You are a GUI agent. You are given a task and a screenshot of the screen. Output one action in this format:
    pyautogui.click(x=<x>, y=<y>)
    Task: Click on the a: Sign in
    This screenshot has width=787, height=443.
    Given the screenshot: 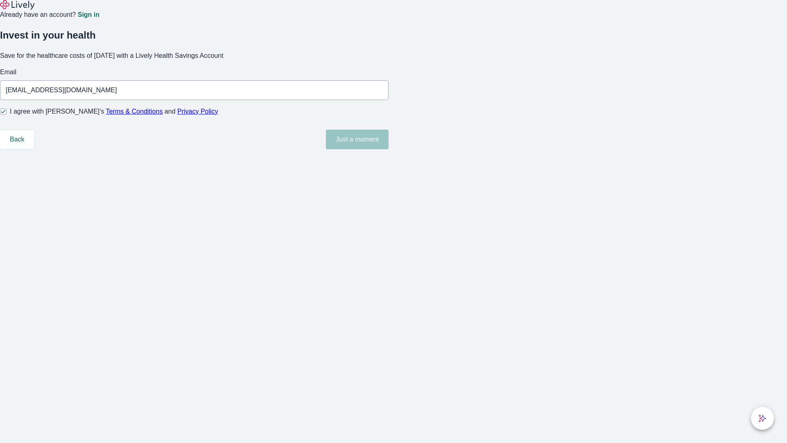 What is the action you would take?
    pyautogui.click(x=88, y=15)
    